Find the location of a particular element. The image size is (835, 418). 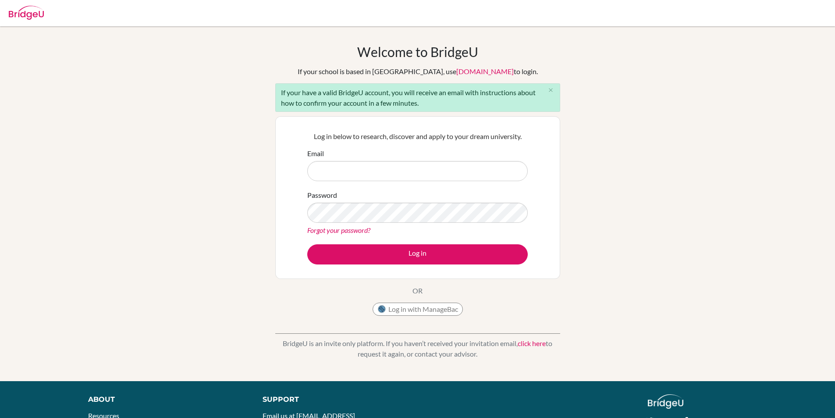

a: Forgot your password? is located at coordinates (339, 230).